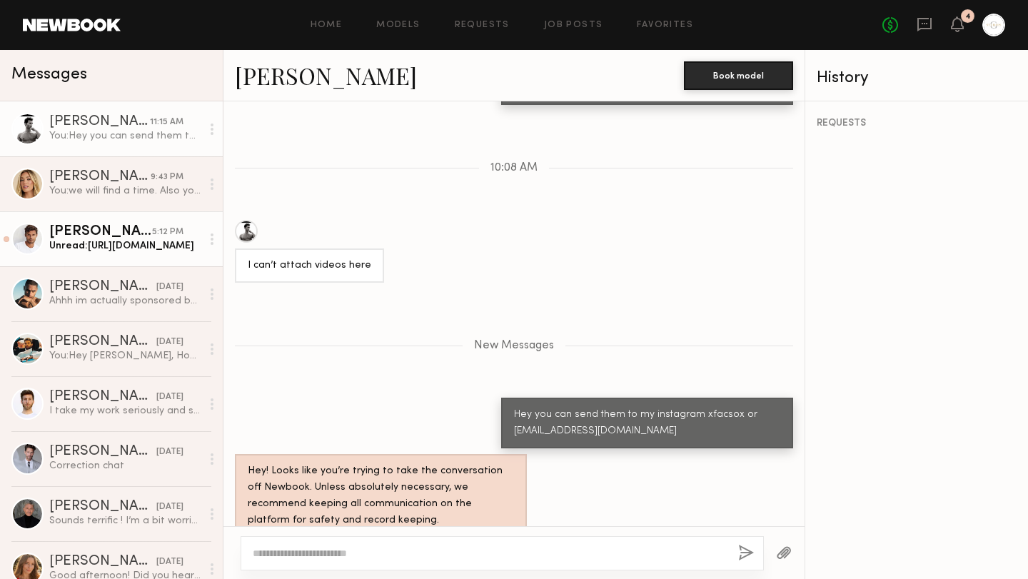  What do you see at coordinates (398, 25) in the screenshot?
I see `a: Models` at bounding box center [398, 25].